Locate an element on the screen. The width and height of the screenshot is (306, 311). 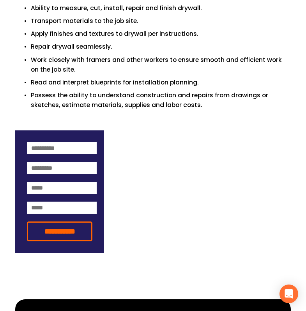
p: Read and interpret blueprints for installation planning. is located at coordinates (160, 82).